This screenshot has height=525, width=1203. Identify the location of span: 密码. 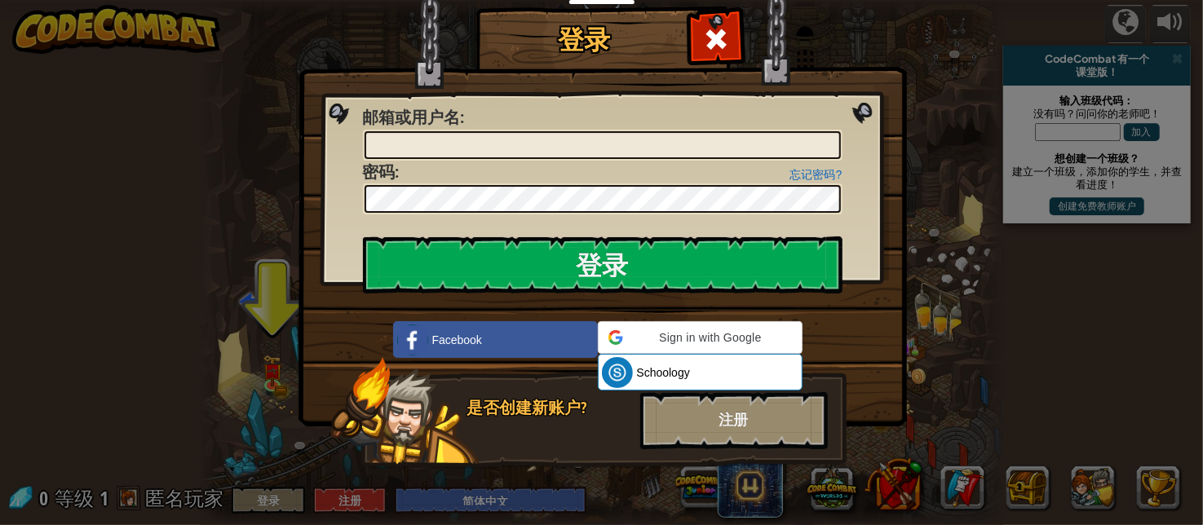
(379, 171).